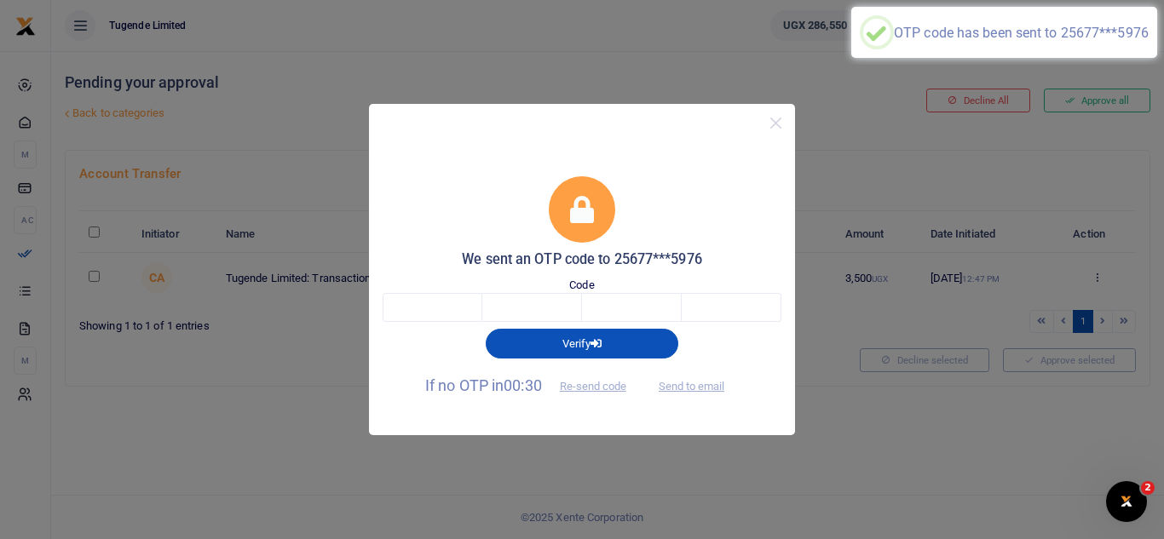 This screenshot has height=539, width=1164. Describe the element at coordinates (522, 385) in the screenshot. I see `span: 00:30` at that location.